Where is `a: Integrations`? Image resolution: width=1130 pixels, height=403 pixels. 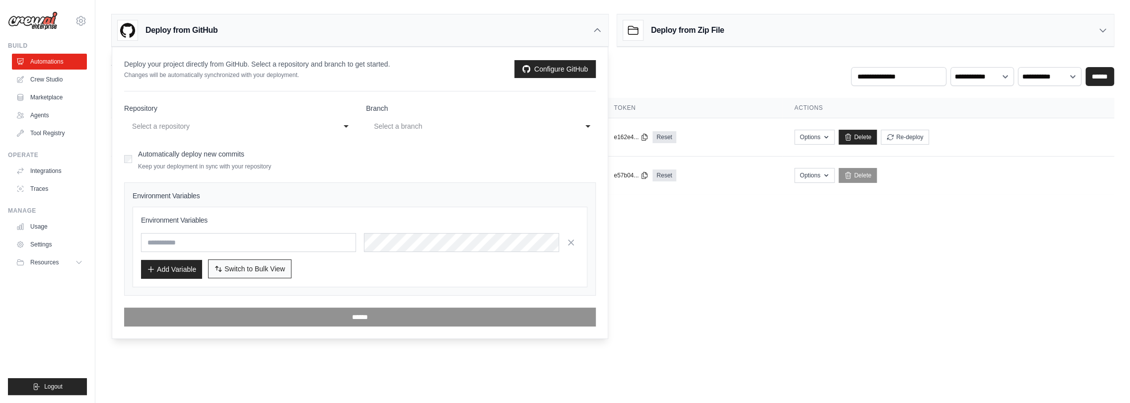
a: Integrations is located at coordinates (49, 171).